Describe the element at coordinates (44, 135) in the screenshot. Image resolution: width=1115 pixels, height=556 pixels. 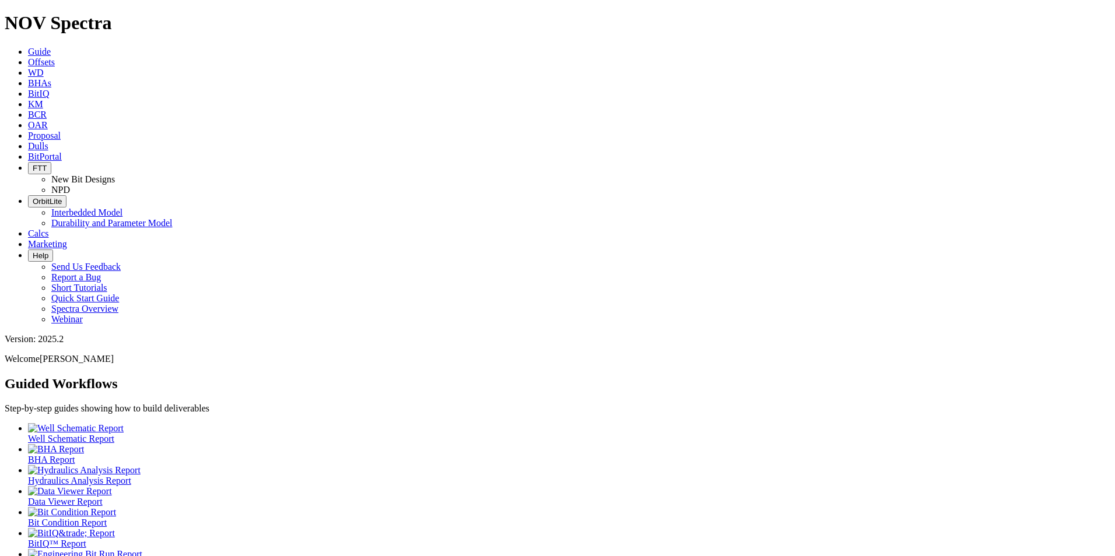
I see `span: Proposal` at that location.